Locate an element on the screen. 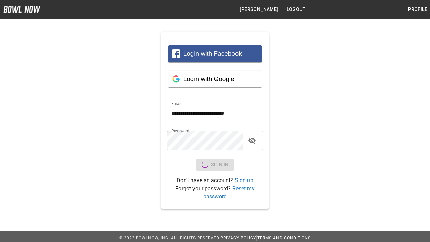  span: © 2022 BowlNow, Inc. All Rights Reserved. is located at coordinates (170, 238).